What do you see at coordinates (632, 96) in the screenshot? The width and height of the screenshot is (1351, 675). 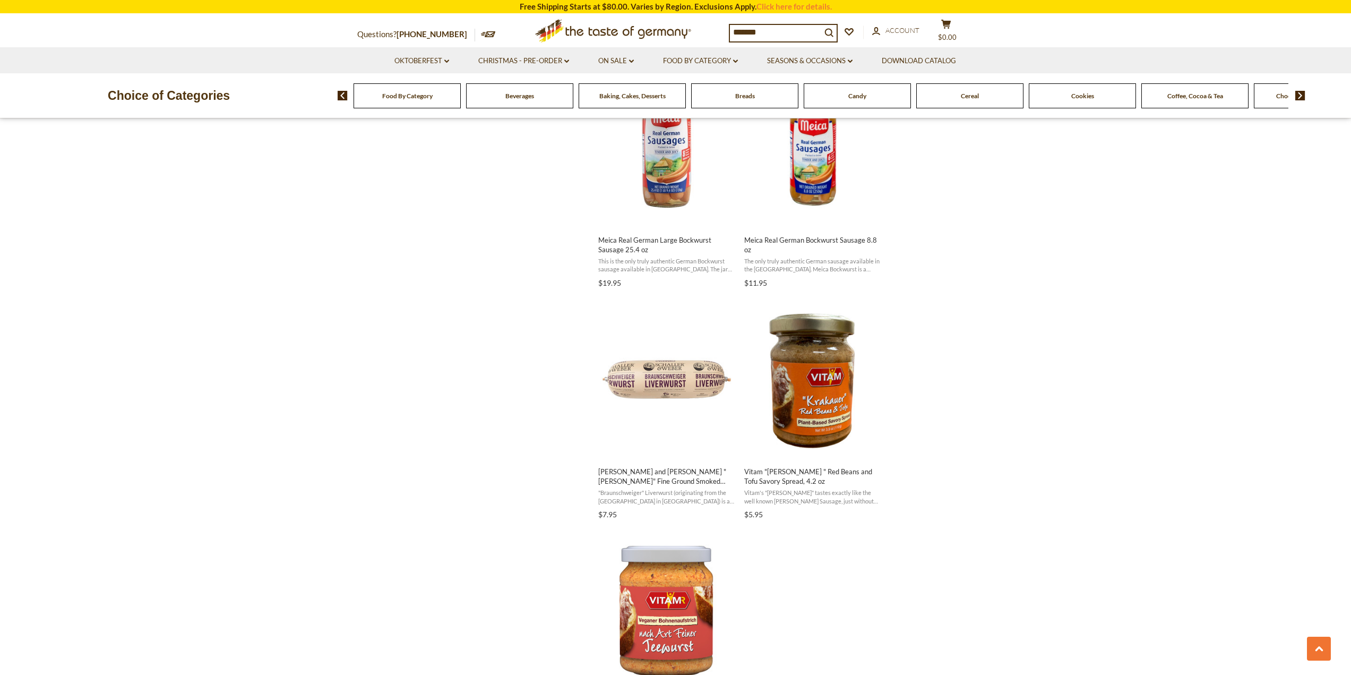 I see `a: Baking, Cakes, Desserts` at bounding box center [632, 96].